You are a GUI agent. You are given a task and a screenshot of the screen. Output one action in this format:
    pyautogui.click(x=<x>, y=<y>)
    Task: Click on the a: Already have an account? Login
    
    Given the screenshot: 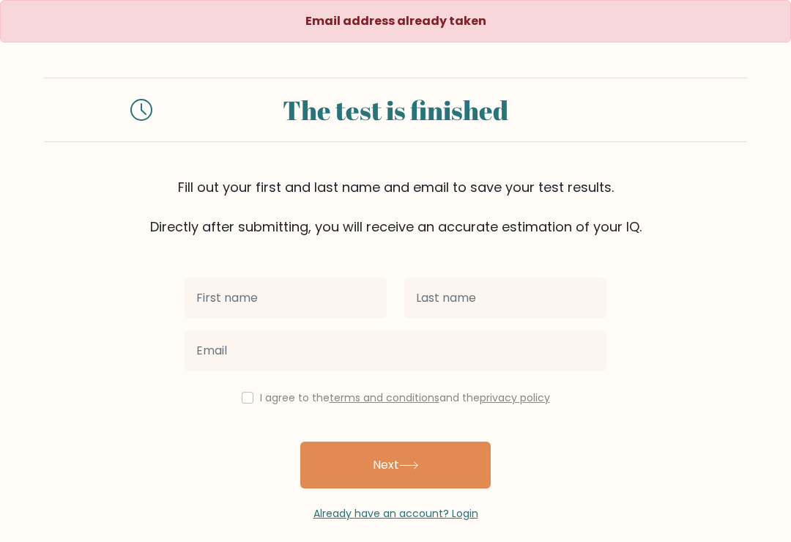 What is the action you would take?
    pyautogui.click(x=396, y=513)
    